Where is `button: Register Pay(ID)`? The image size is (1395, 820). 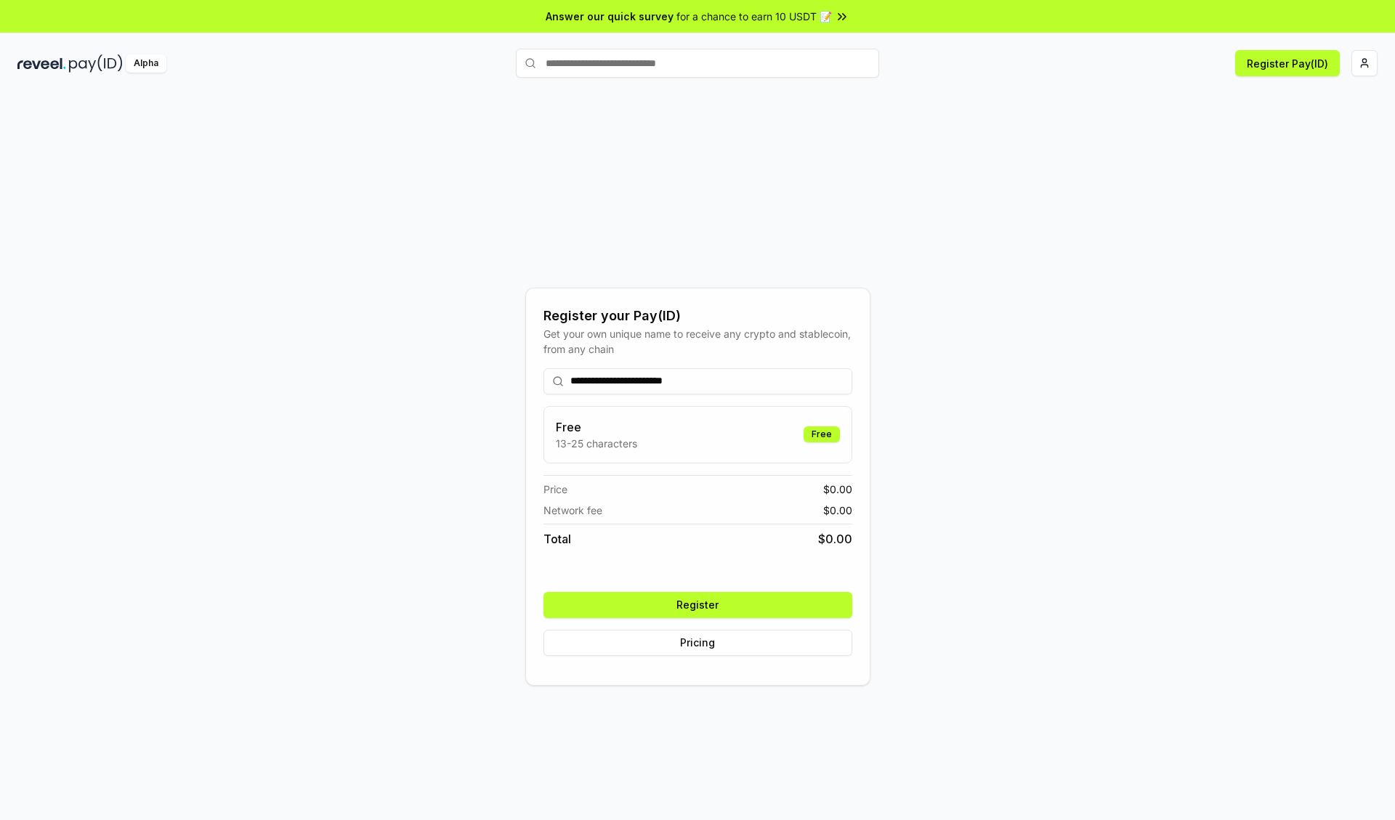 button: Register Pay(ID) is located at coordinates (1287, 63).